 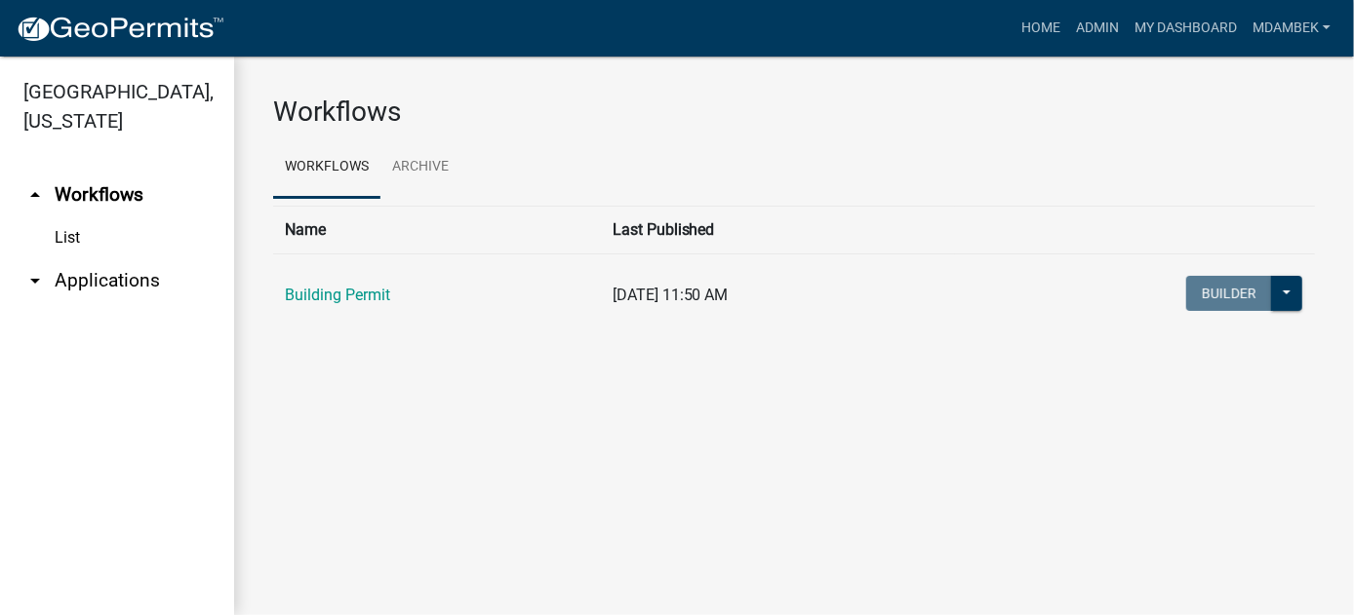 I want to click on a: Building Permit, so click(x=337, y=295).